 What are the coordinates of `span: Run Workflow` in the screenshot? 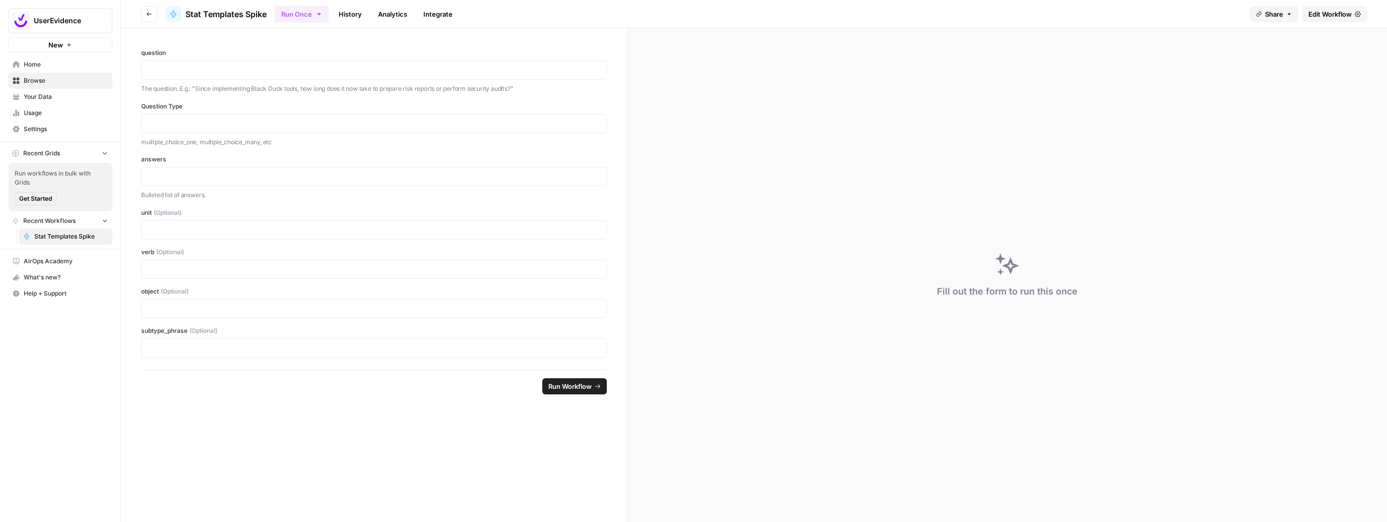 It's located at (570, 386).